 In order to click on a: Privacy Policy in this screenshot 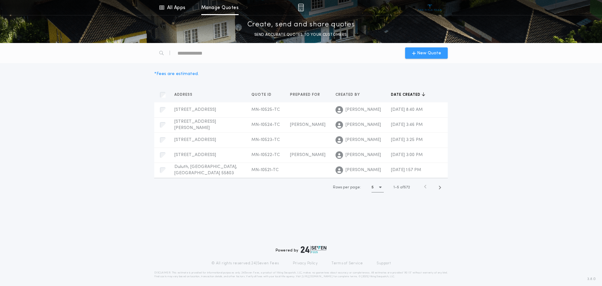, I will do `click(305, 263)`.